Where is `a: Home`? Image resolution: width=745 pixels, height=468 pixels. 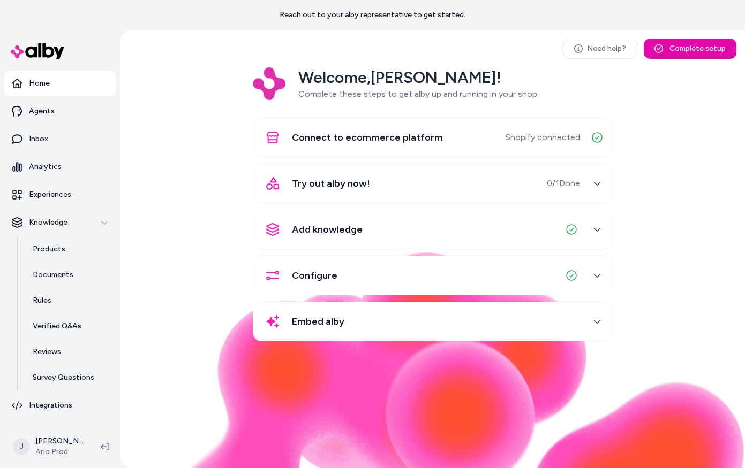
a: Home is located at coordinates (60, 84).